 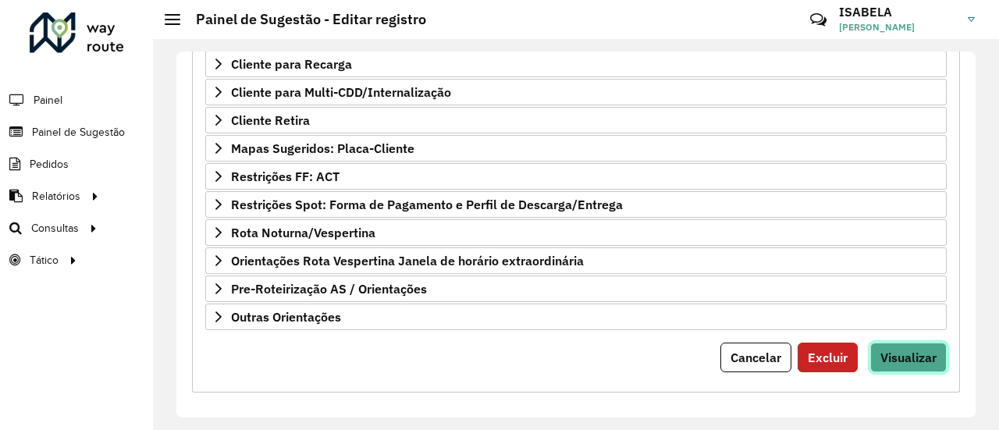 I want to click on span: Consultas, so click(x=55, y=228).